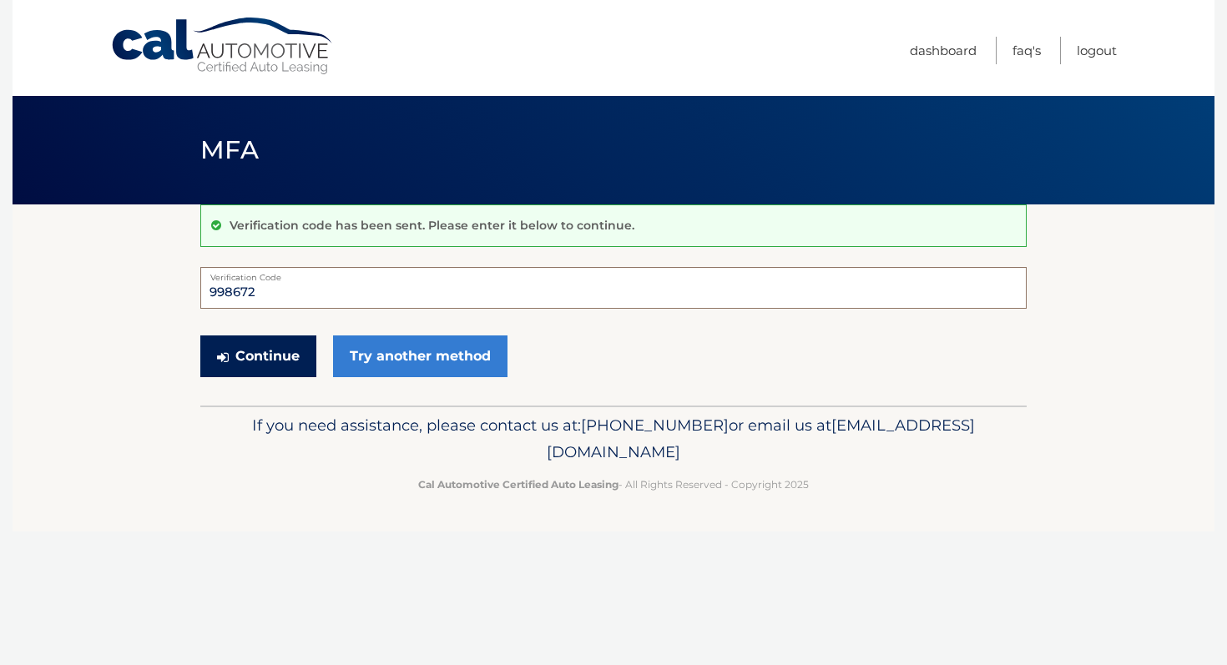 The image size is (1227, 665). I want to click on p: If you need assistance, please contact us at: or email us at, so click(614, 439).